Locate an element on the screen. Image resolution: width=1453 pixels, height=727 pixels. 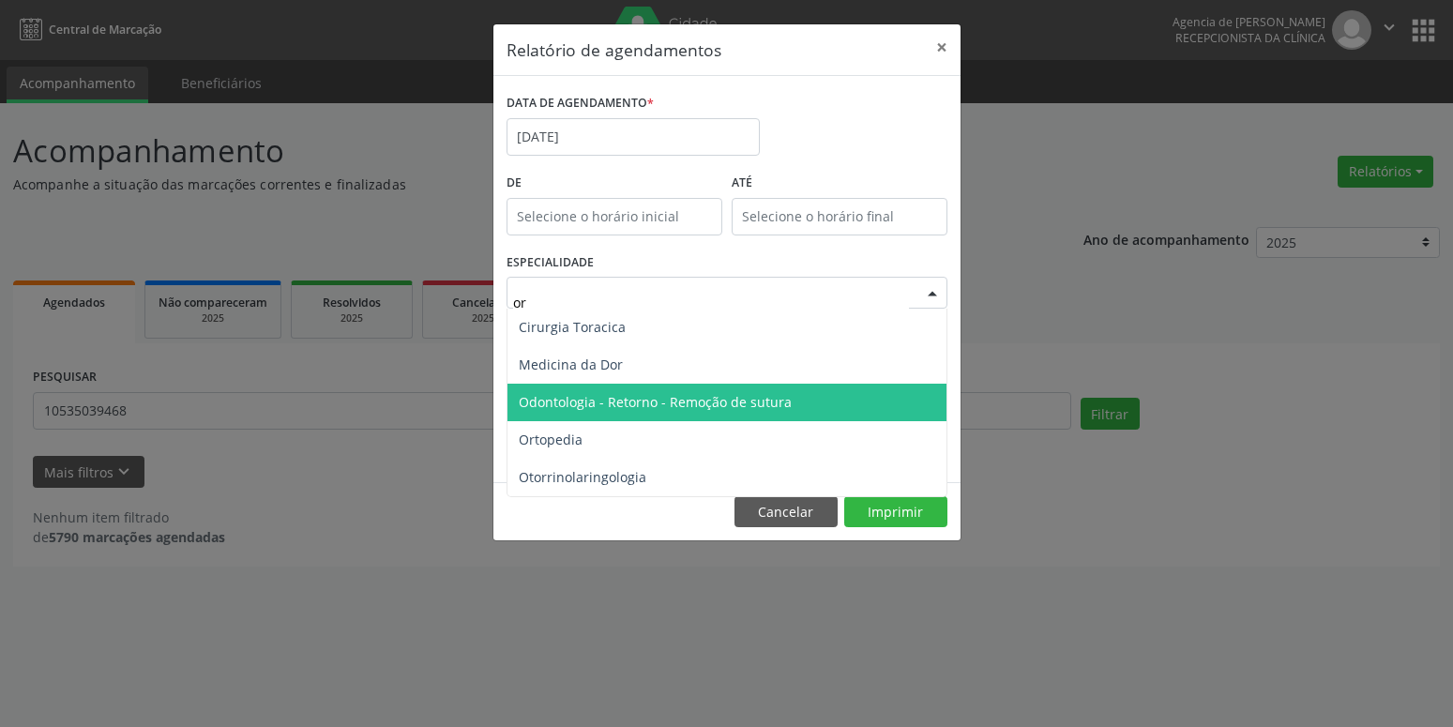
button: Imprimir is located at coordinates (896, 512).